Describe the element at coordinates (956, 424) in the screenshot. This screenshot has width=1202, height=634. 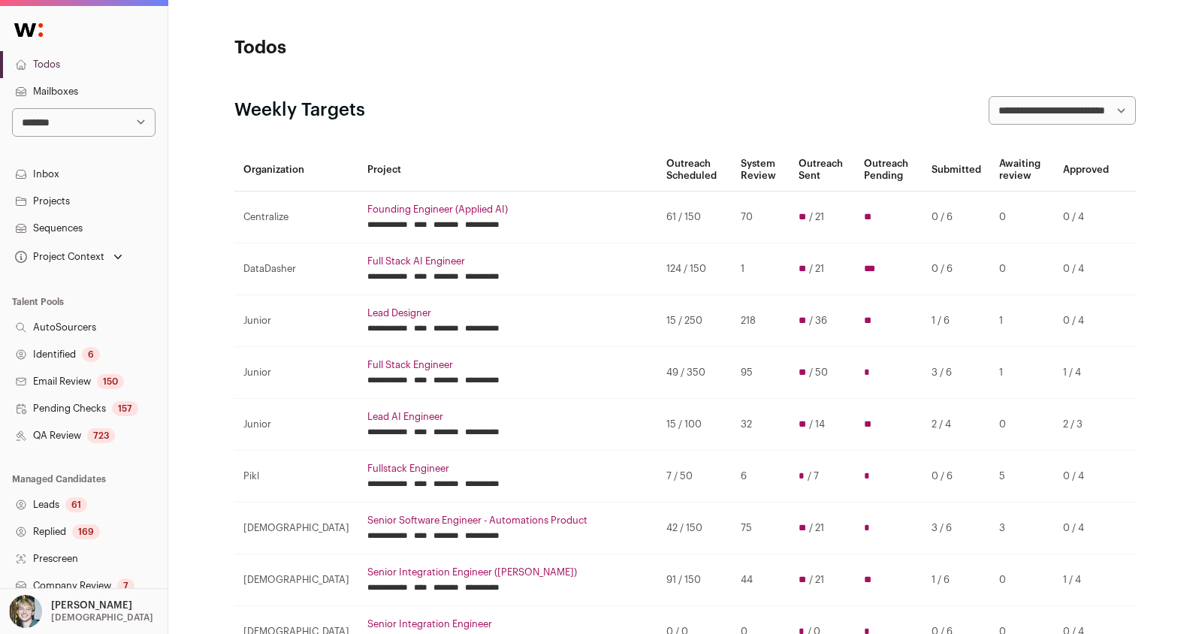
I see `td: 2 / 4` at that location.